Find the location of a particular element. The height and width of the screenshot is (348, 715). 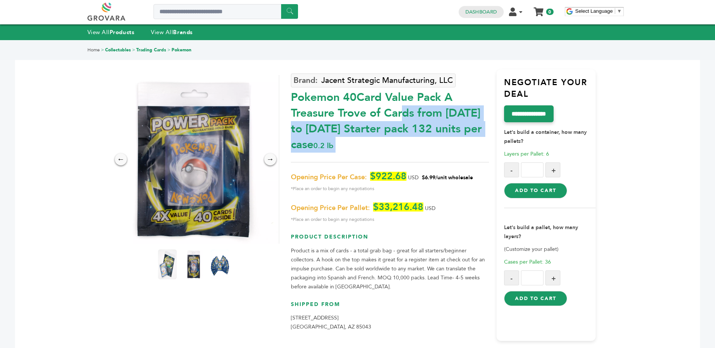

span: Layers per Pallet: 6 is located at coordinates (527, 154).